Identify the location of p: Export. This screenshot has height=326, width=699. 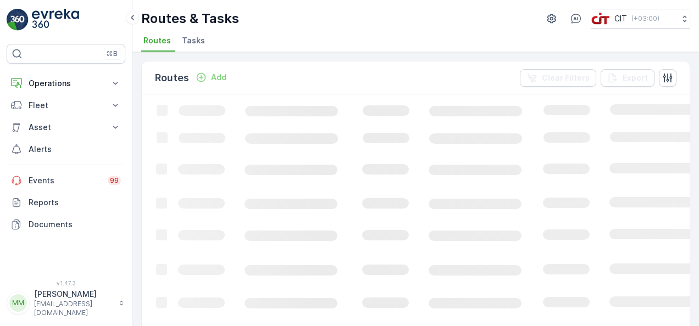
(635, 78).